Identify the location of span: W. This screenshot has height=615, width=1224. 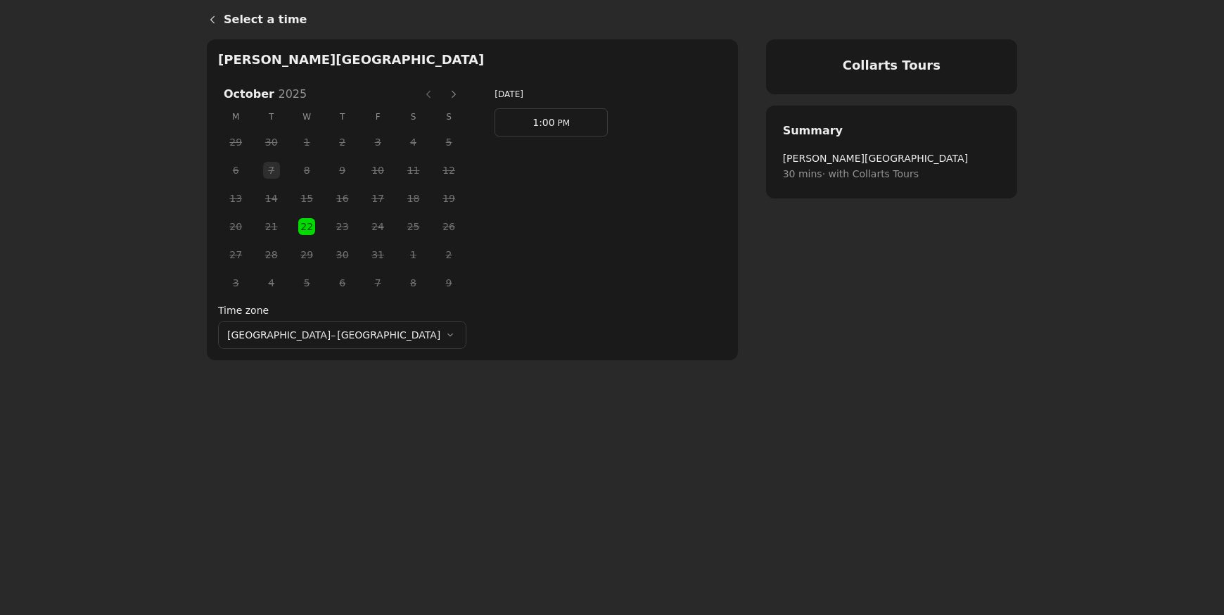
(307, 117).